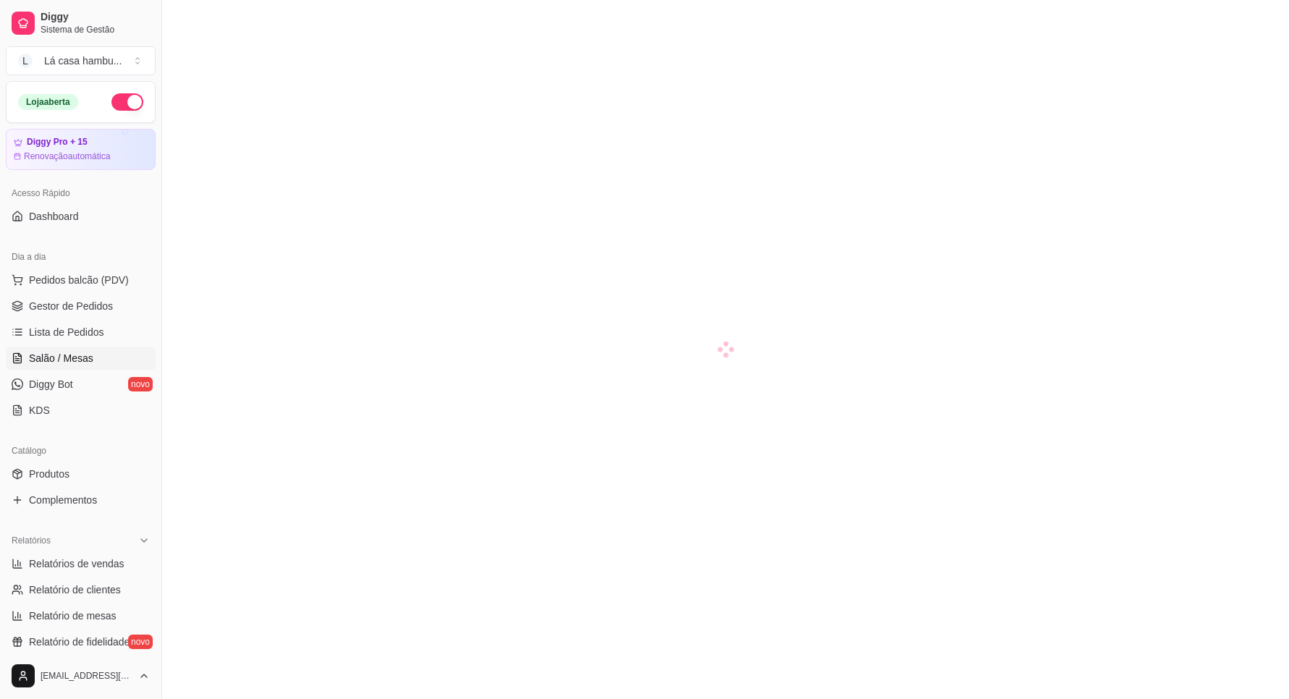 This screenshot has width=1289, height=699. Describe the element at coordinates (67, 156) in the screenshot. I see `article: Renovação automática` at that location.